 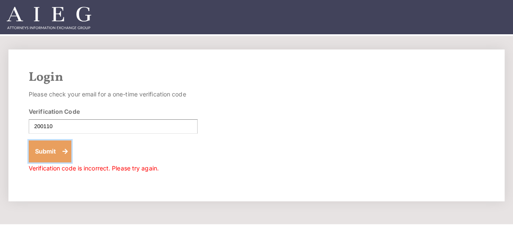 I want to click on button: Submit, so click(x=50, y=151).